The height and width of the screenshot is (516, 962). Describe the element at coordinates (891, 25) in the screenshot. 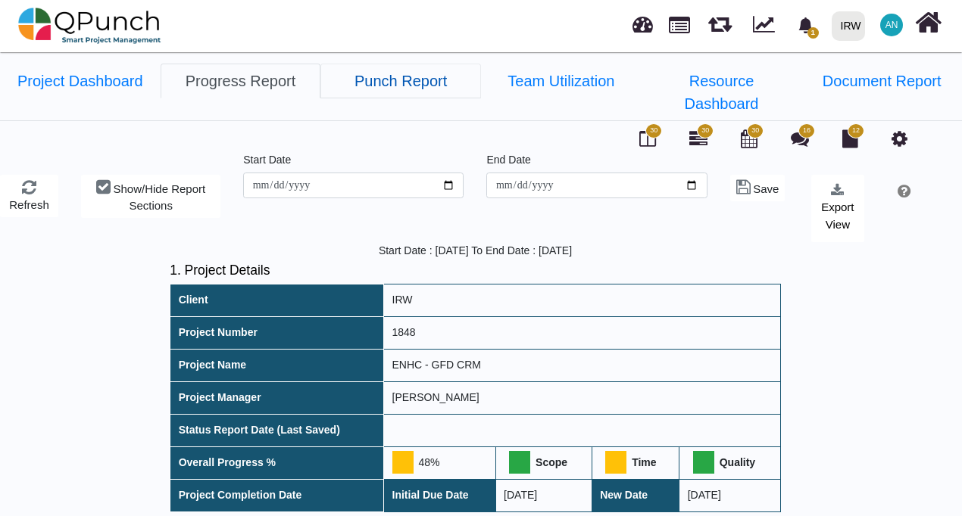

I see `a: AN` at that location.